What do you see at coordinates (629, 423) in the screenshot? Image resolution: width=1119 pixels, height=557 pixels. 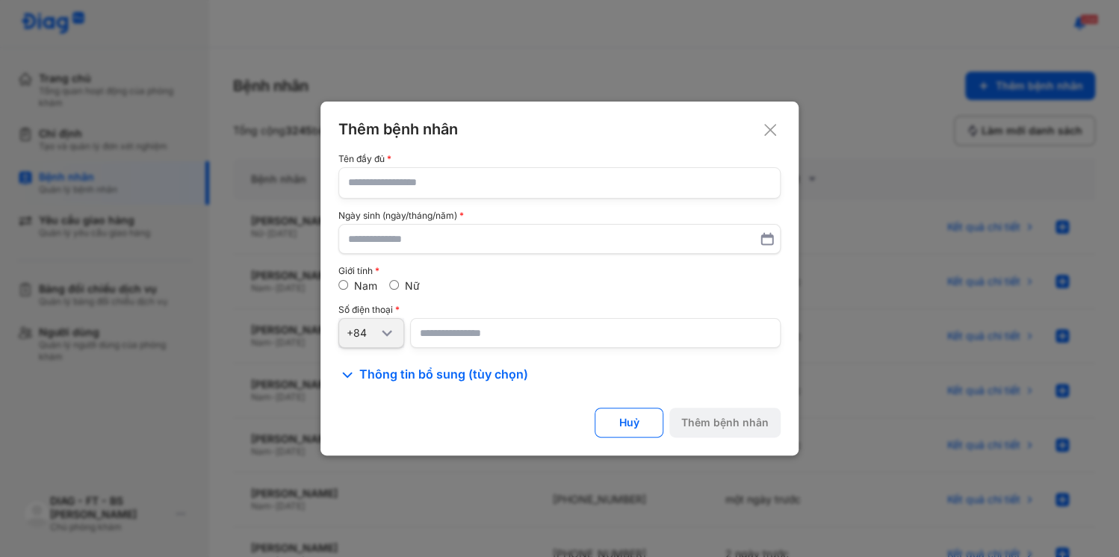 I see `button: Huỷ` at bounding box center [629, 423].